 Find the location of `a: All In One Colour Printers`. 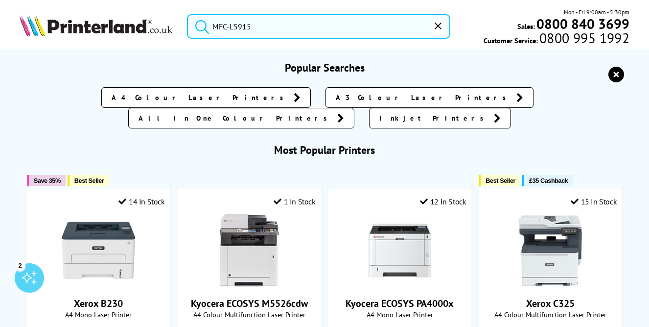

a: All In One Colour Printers is located at coordinates (241, 118).